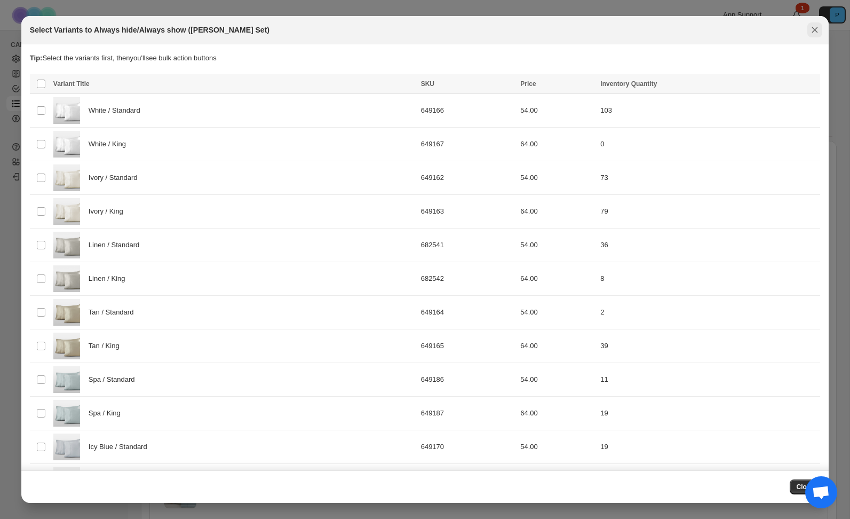 This screenshot has height=519, width=850. What do you see at coordinates (72, 84) in the screenshot?
I see `span: Variant Title` at bounding box center [72, 84].